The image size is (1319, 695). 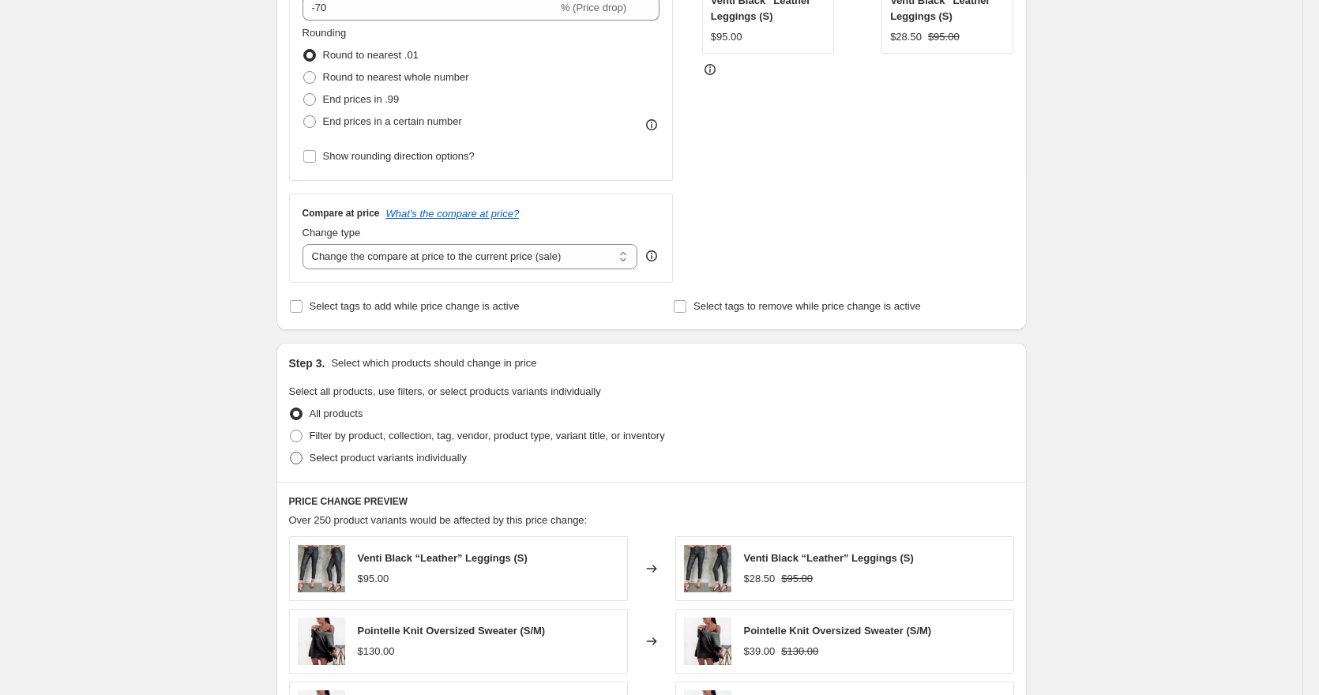 I want to click on span: Rounding, so click(x=325, y=32).